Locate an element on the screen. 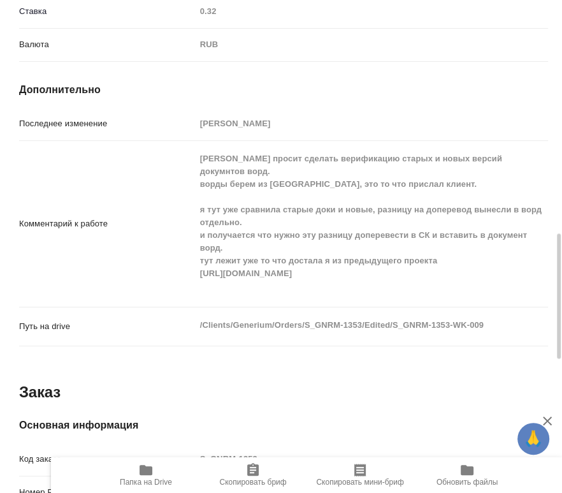  textarea: /Clients/Generium/Orders/S_GNRM-1353/Edited/S_GNRM-1353-WK-009 is located at coordinates (372, 325).